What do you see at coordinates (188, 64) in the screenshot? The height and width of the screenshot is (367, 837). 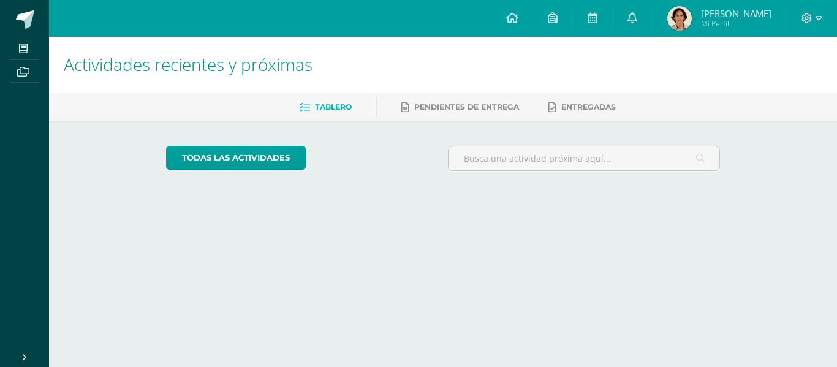 I see `span: Actividades recientes y próximas` at bounding box center [188, 64].